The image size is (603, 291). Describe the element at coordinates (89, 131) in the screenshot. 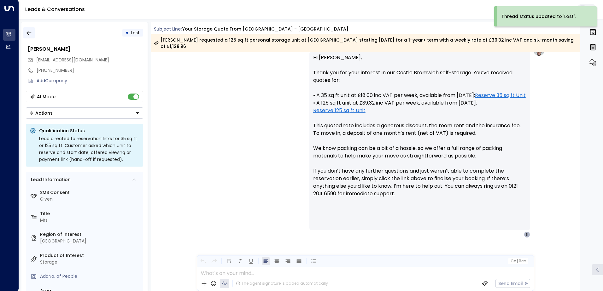

I see `p: Qualification Status` at that location.